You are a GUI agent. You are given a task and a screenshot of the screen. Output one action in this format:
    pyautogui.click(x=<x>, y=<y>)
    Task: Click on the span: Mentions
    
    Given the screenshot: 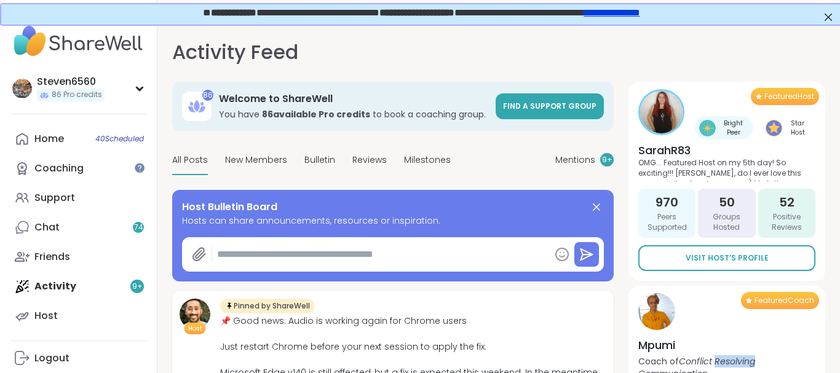 What is the action you would take?
    pyautogui.click(x=575, y=160)
    